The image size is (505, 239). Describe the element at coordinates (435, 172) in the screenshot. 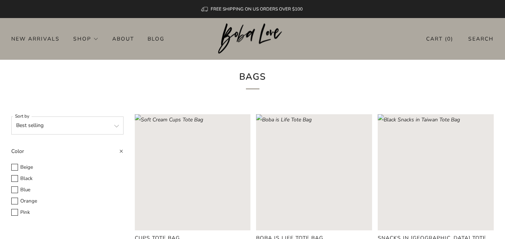

I see `a: Black Snacks in Taiwan Tote Bag Loading image: Black Snacks in Taiwan Tote Bag` at that location.